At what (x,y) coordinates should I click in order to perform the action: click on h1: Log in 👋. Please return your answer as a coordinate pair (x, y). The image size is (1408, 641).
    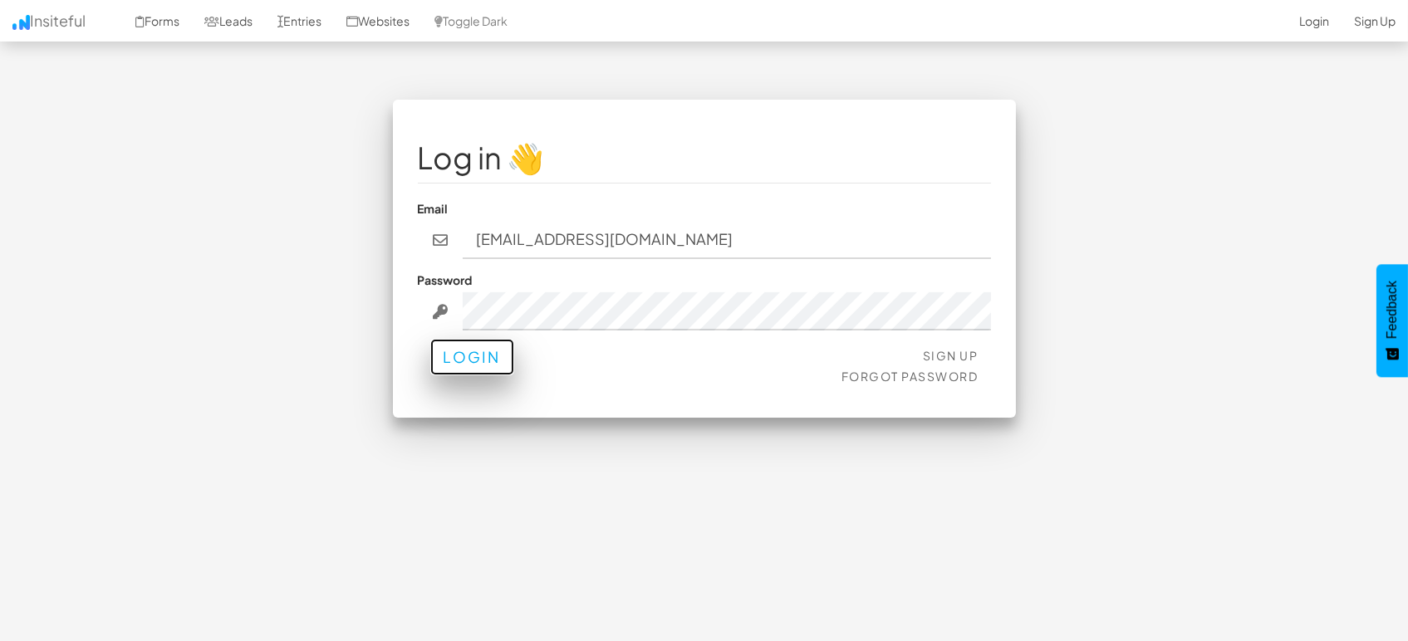
    Looking at the image, I should click on (704, 158).